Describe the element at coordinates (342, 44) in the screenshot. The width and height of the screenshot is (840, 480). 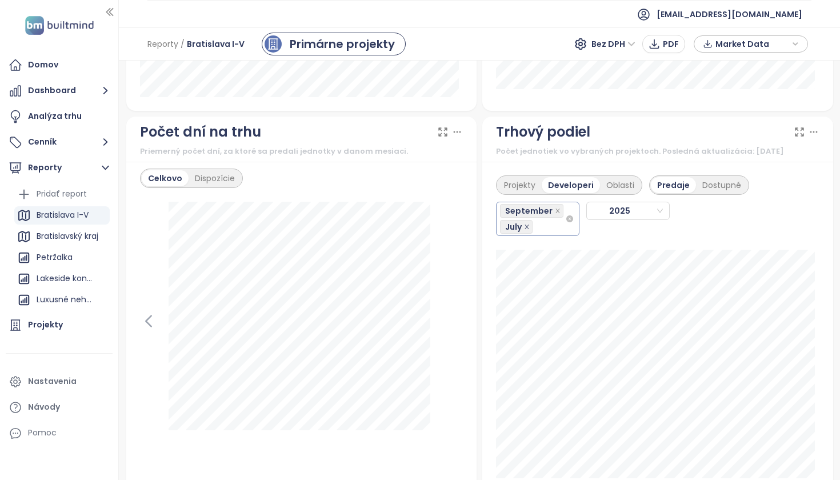
I see `div: Primárne projekty` at that location.